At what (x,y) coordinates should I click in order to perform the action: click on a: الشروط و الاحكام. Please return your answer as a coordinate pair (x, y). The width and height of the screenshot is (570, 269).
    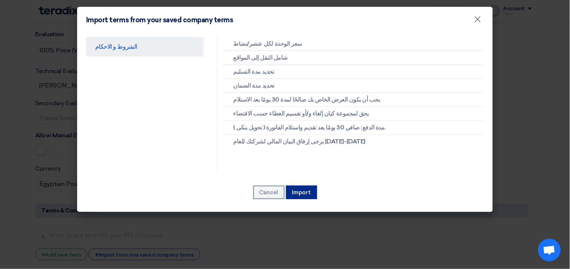
    Looking at the image, I should click on (145, 47).